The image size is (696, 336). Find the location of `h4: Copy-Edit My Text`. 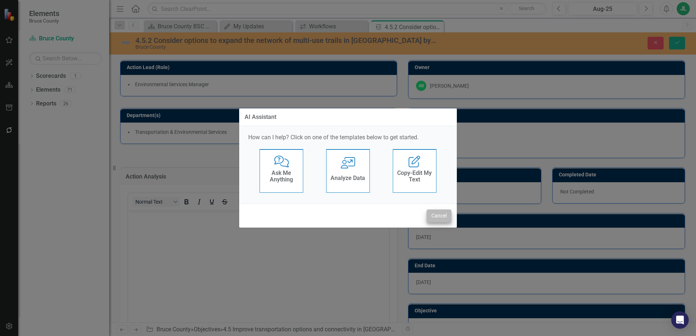

h4: Copy-Edit My Text is located at coordinates (414, 176).